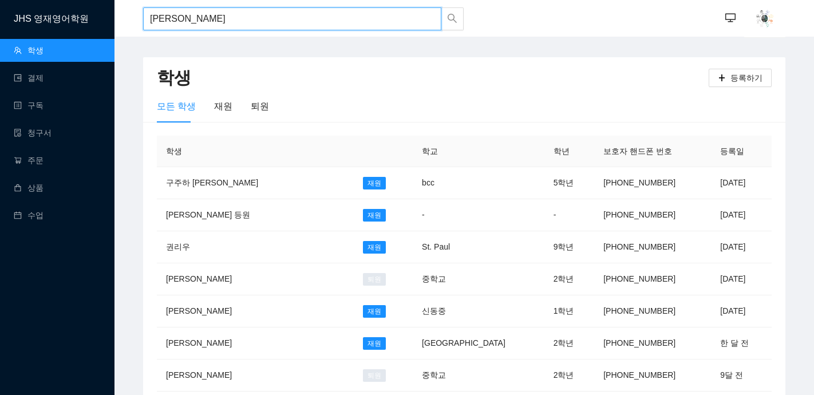 Image resolution: width=814 pixels, height=395 pixels. Describe the element at coordinates (653, 151) in the screenshot. I see `th: 보호자 핸드폰 번호` at that location.